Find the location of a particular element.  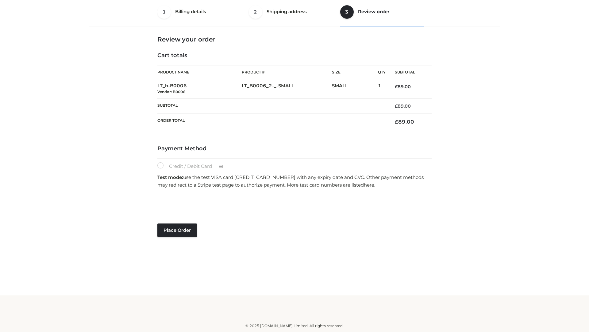

h3: Review your order is located at coordinates (295, 39).